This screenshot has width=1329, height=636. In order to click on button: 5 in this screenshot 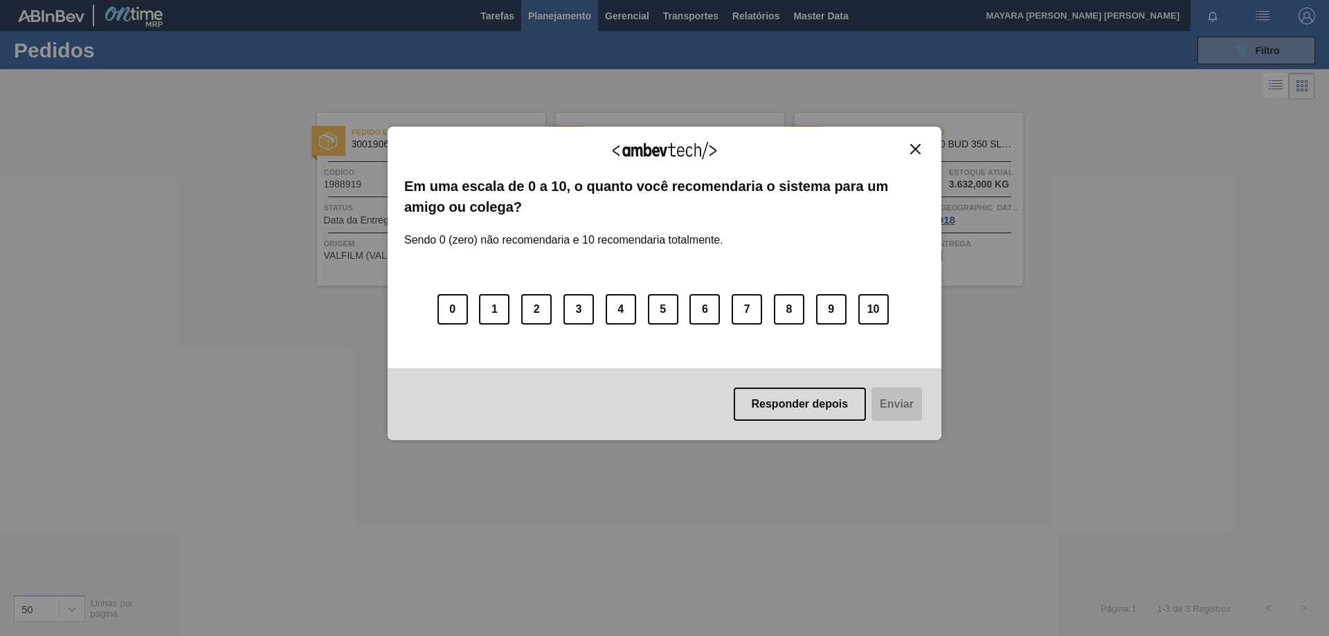, I will do `click(663, 309)`.